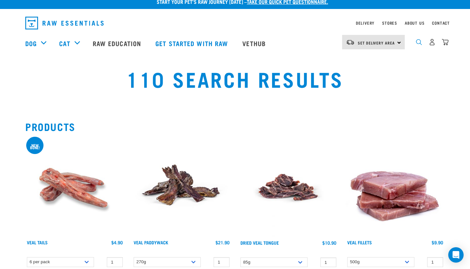 This screenshot has height=269, width=470. I want to click on a: Dog, so click(31, 43).